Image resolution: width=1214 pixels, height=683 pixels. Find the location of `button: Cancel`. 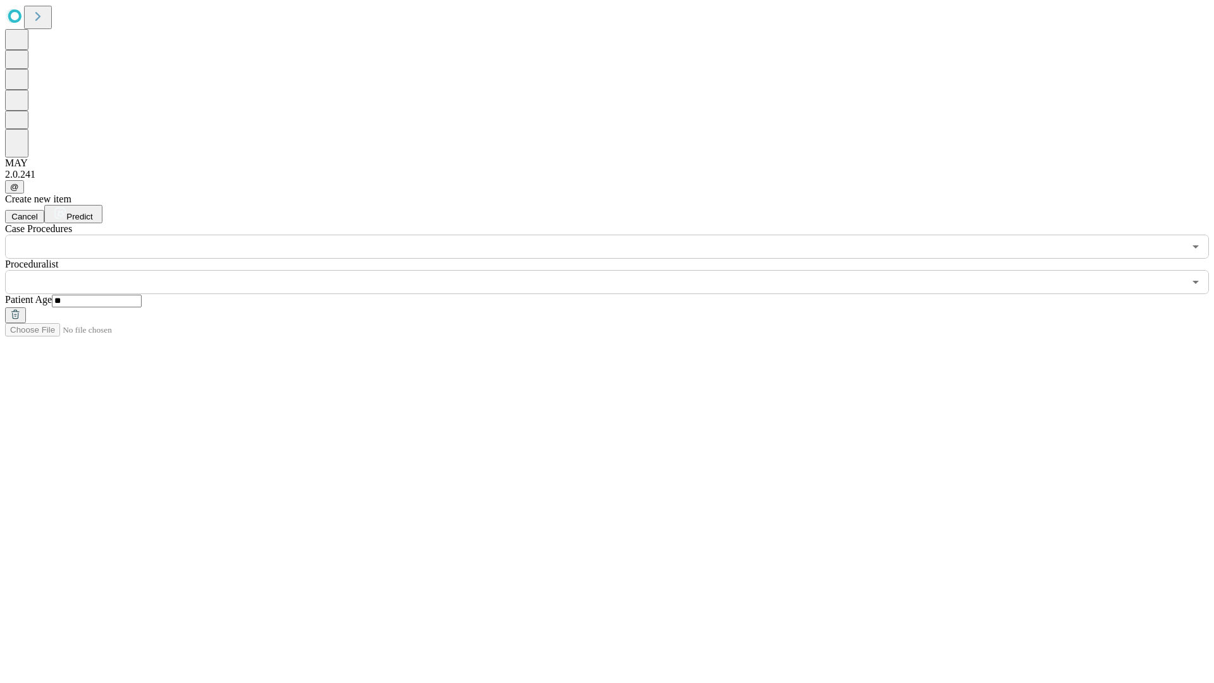

button: Cancel is located at coordinates (25, 216).